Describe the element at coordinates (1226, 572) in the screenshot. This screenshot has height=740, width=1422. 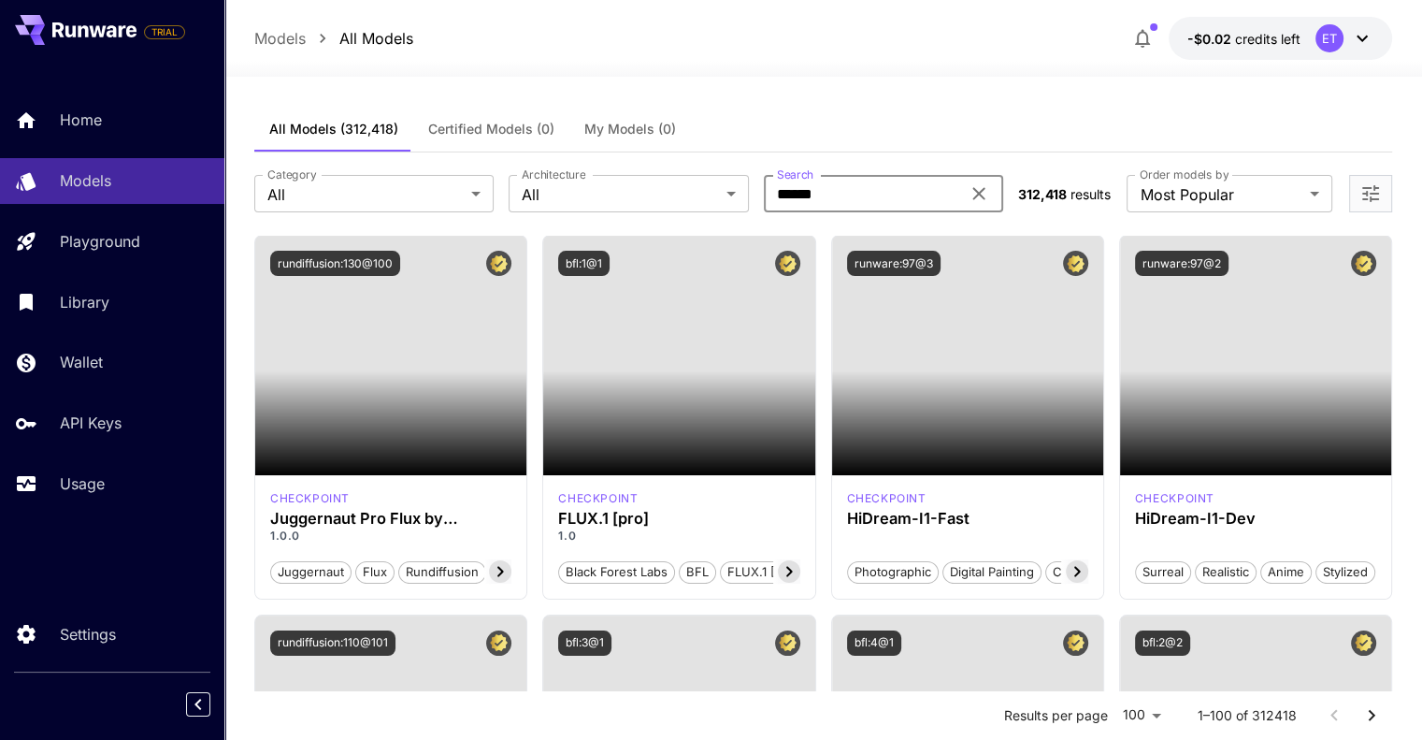
I see `span: Realistic` at that location.